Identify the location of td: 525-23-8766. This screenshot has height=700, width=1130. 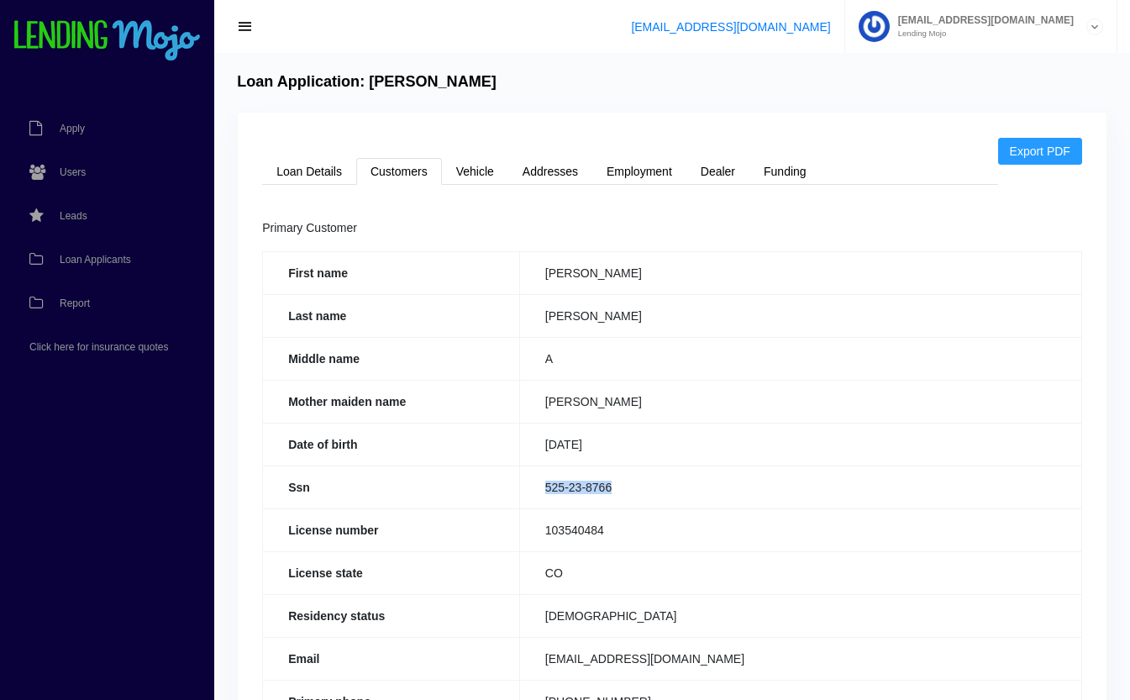
(800, 487).